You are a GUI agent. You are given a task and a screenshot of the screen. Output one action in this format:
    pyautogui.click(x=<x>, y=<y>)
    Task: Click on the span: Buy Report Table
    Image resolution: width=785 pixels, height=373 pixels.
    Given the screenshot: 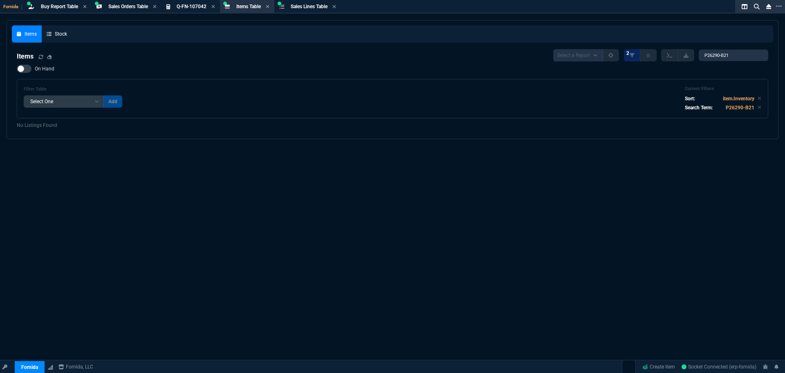 What is the action you would take?
    pyautogui.click(x=59, y=7)
    